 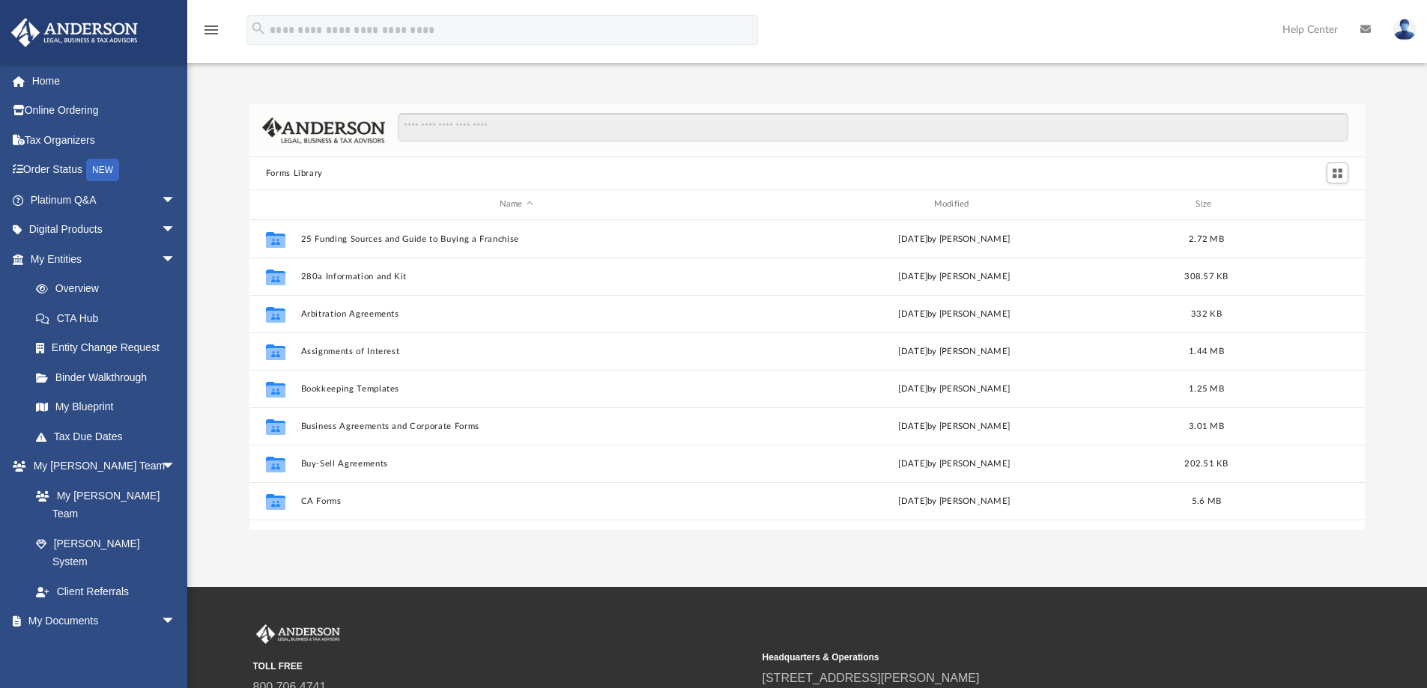 I want to click on span: 2.72 MB, so click(x=1206, y=238).